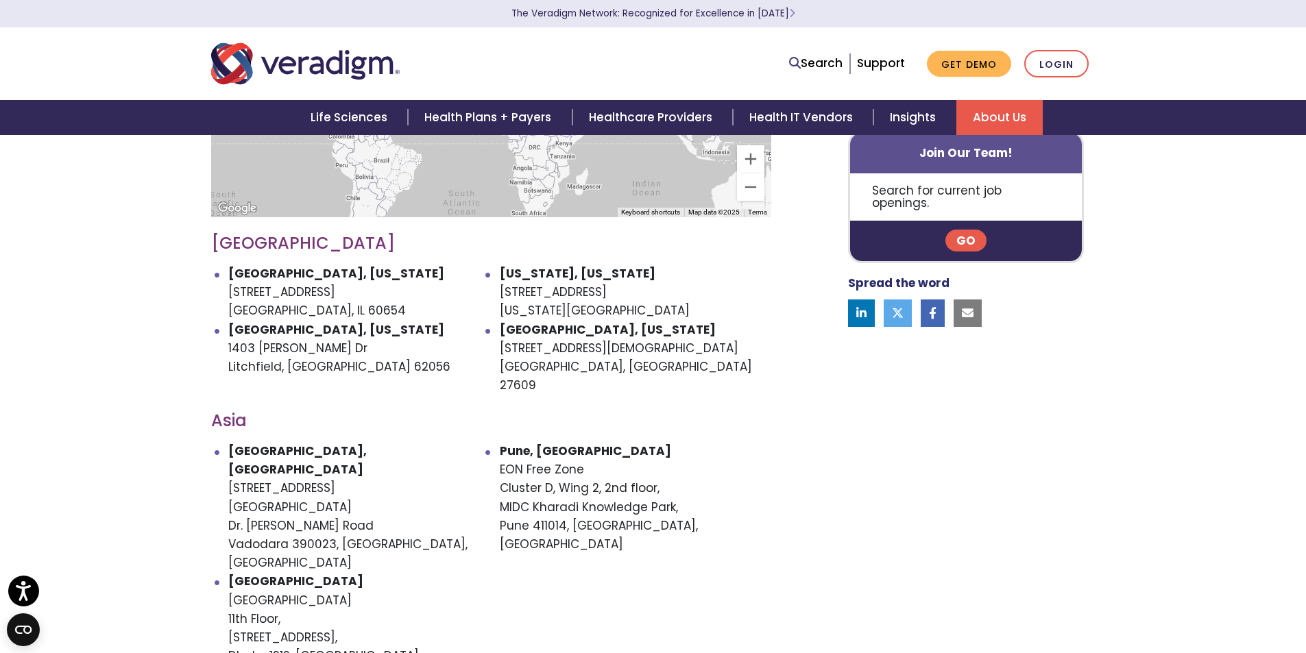  I want to click on a: Search, so click(816, 63).